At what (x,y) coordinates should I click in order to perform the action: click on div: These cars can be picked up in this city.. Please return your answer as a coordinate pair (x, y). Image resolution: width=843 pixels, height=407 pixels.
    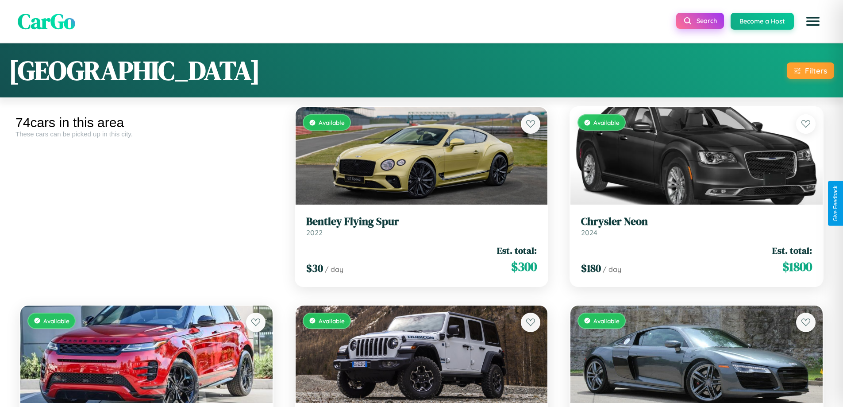
    Looking at the image, I should click on (146, 134).